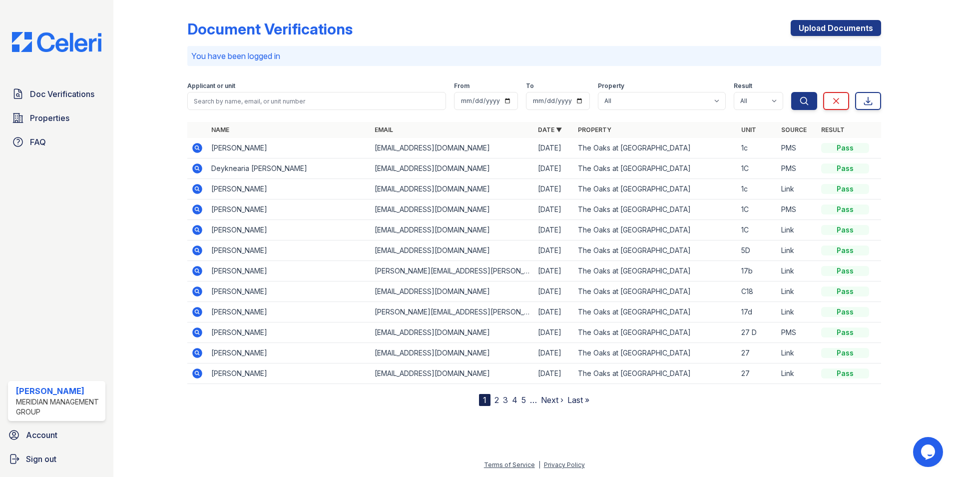 Image resolution: width=955 pixels, height=477 pixels. I want to click on div: Meridian Management Group, so click(58, 407).